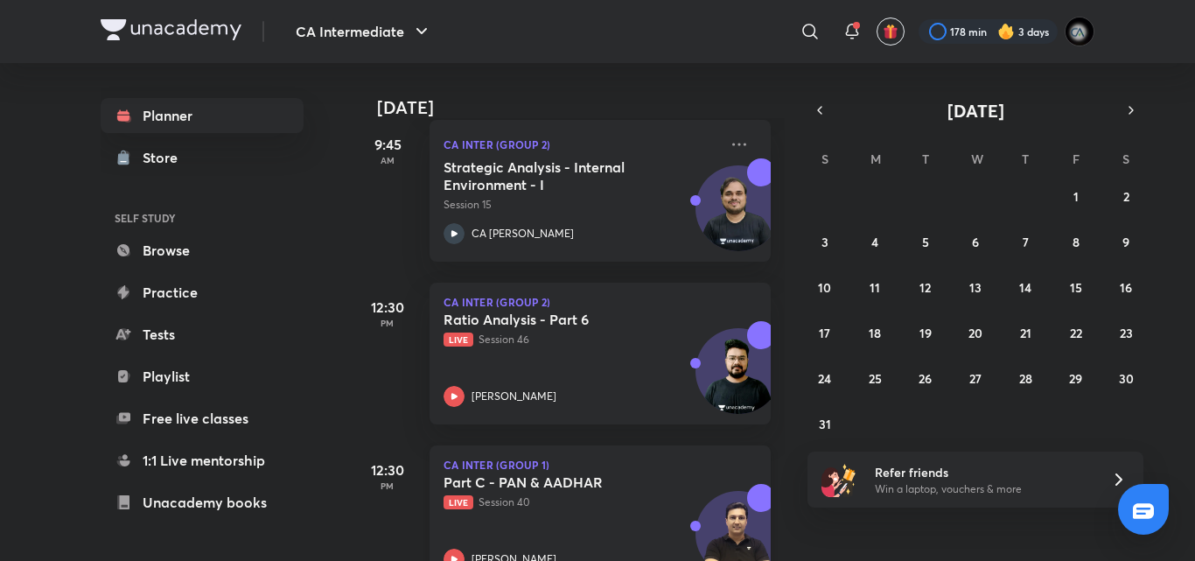 The width and height of the screenshot is (1195, 561). I want to click on abbr: August 12, 2025, so click(925, 287).